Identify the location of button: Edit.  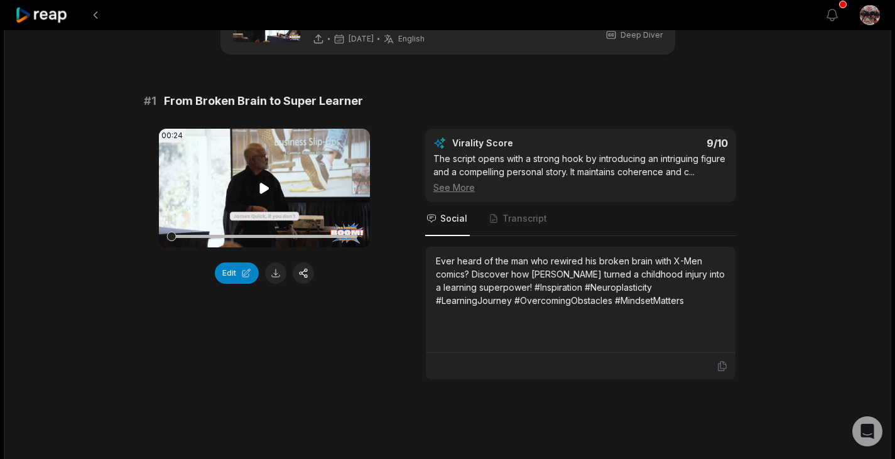
(237, 273).